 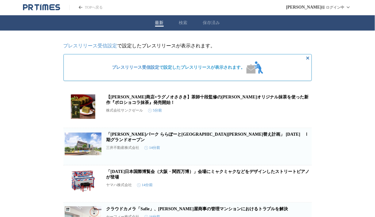 What do you see at coordinates (308, 58) in the screenshot?
I see `button: 非表示にする` at bounding box center [308, 58].